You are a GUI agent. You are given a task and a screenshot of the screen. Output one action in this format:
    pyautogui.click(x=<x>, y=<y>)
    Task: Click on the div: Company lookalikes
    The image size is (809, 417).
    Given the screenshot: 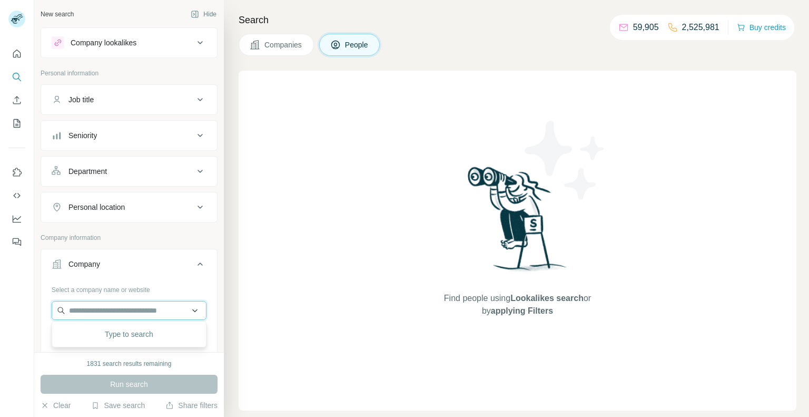 What is the action you would take?
    pyautogui.click(x=103, y=43)
    